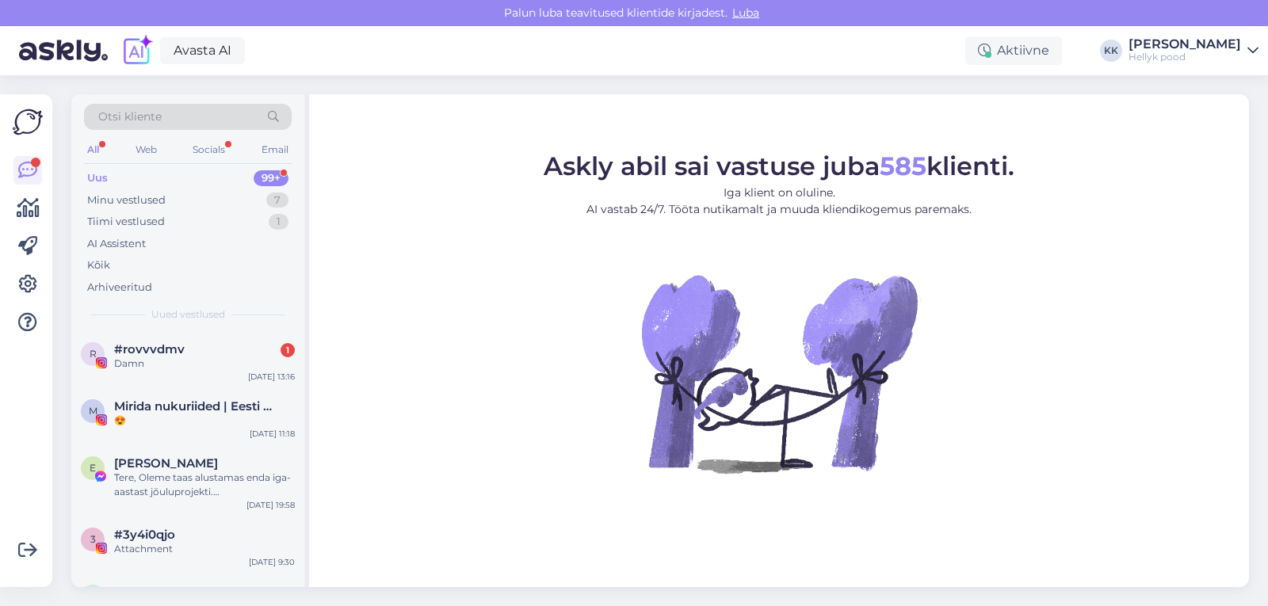 The image size is (1268, 606). What do you see at coordinates (188, 315) in the screenshot?
I see `span: Uued vestlused` at bounding box center [188, 315].